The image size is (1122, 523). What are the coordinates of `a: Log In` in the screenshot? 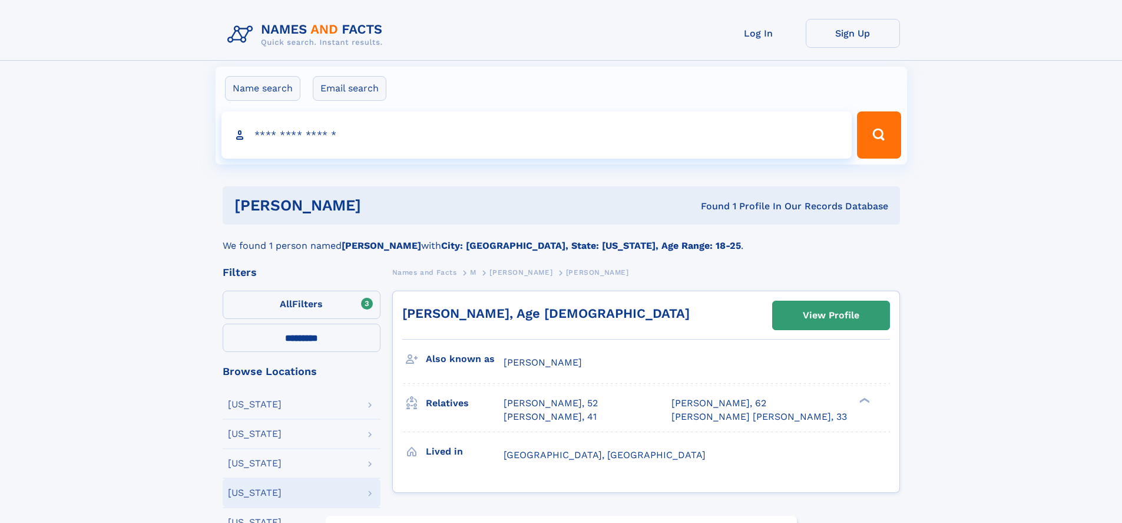 It's located at (759, 33).